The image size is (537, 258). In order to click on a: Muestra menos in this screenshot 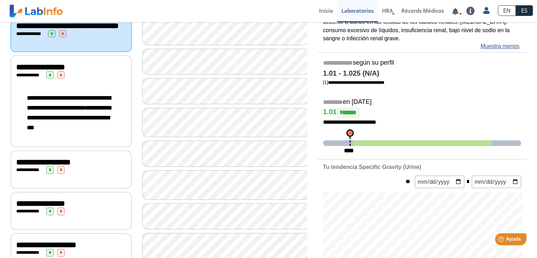, I will do `click(500, 46)`.